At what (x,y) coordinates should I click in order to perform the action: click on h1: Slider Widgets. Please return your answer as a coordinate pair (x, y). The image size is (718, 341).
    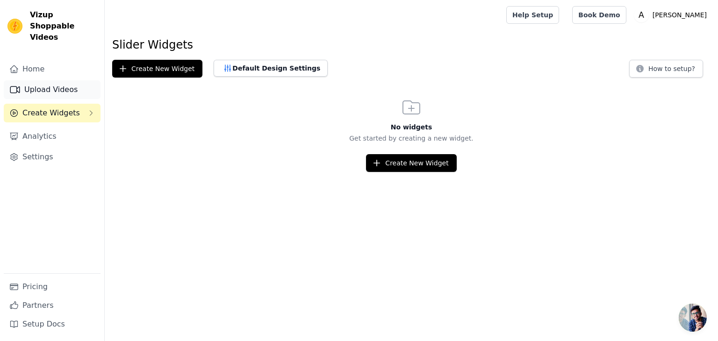
    Looking at the image, I should click on (411, 45).